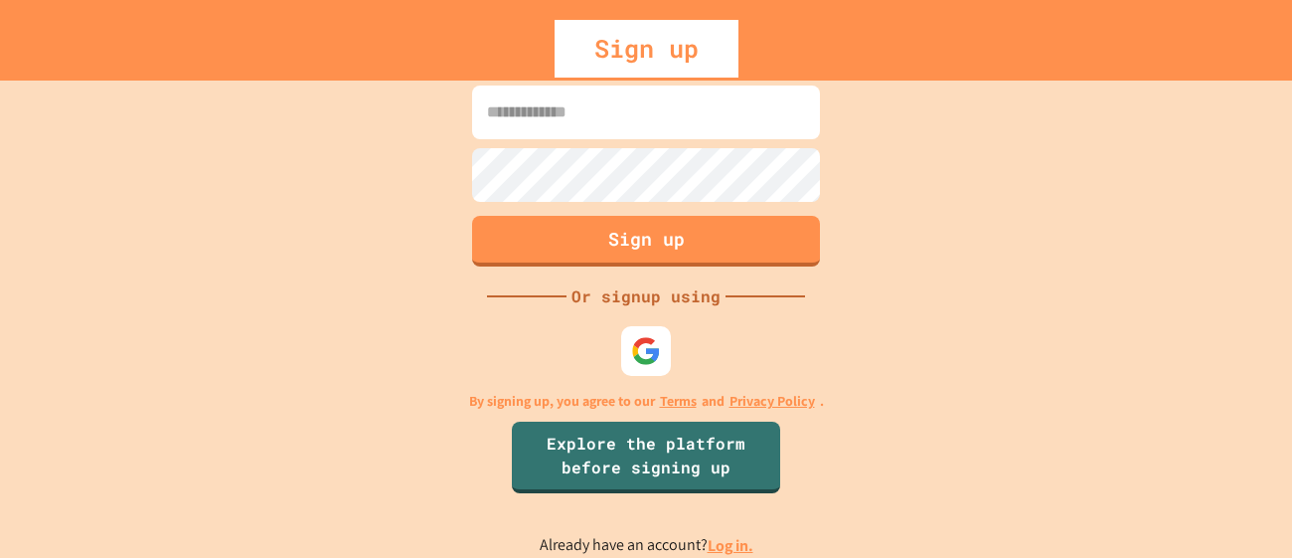 Image resolution: width=1292 pixels, height=558 pixels. I want to click on p: By signing up, you agree to our and ., so click(646, 401).